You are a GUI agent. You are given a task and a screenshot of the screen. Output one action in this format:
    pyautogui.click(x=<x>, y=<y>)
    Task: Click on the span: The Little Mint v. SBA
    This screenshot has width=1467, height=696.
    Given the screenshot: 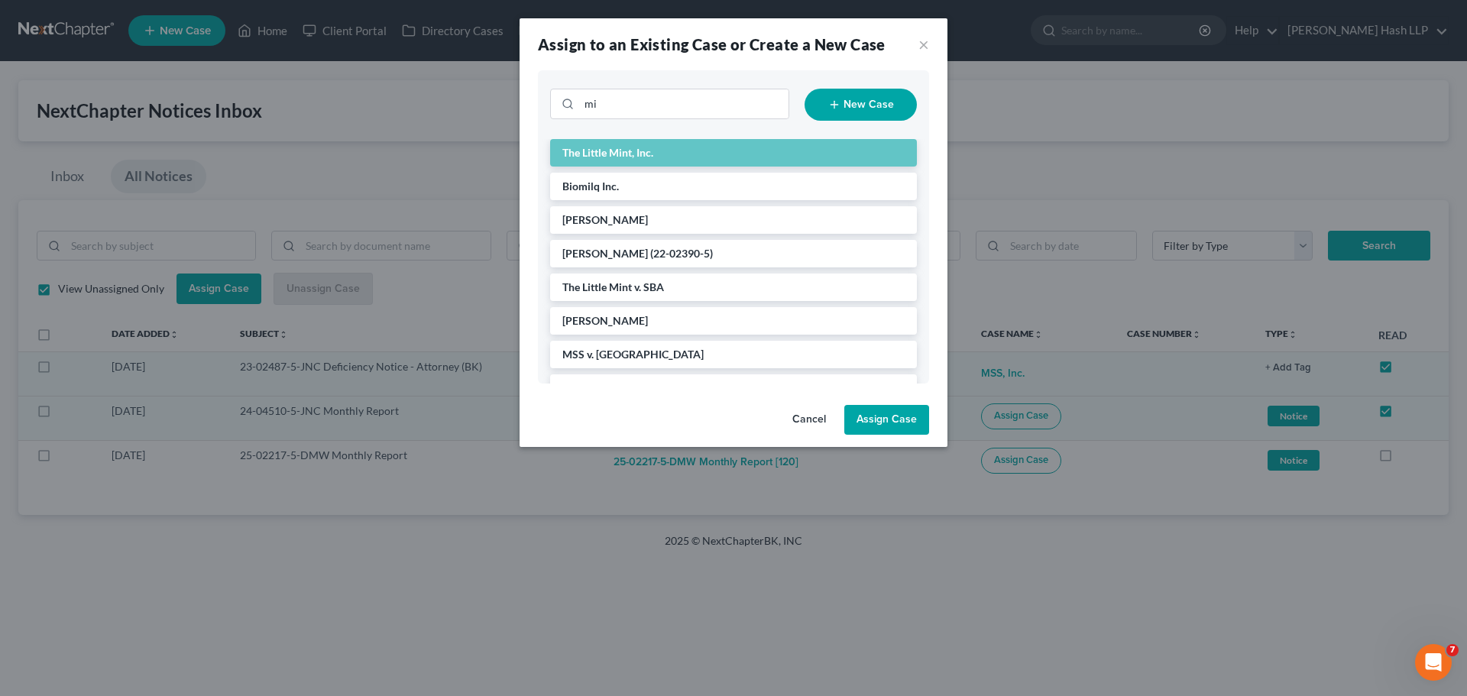 What is the action you would take?
    pyautogui.click(x=613, y=286)
    